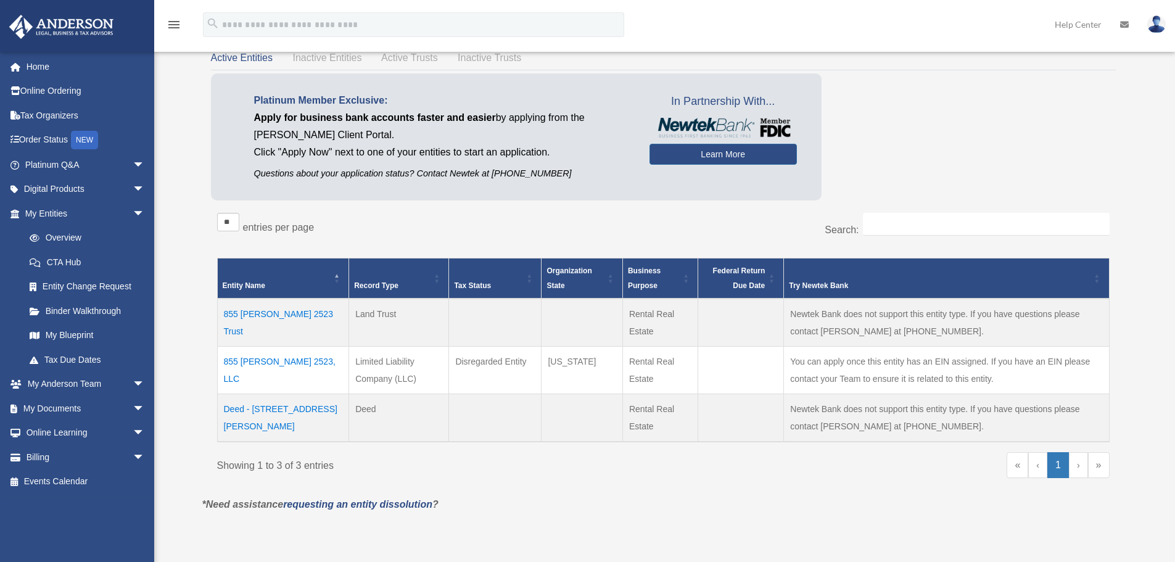 The width and height of the screenshot is (1175, 562). I want to click on div: Showing 1 to 3 of 3 entries, so click(436, 463).